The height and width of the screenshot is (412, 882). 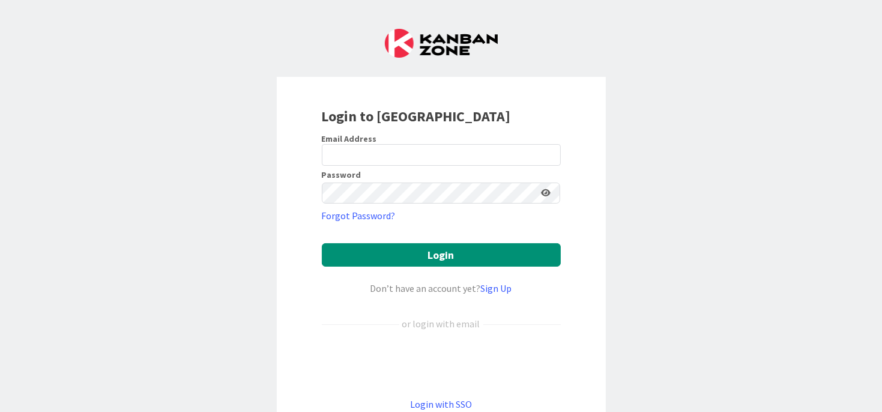 I want to click on div: or login with email, so click(x=441, y=324).